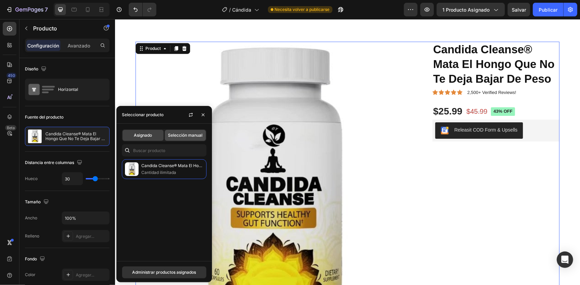 This screenshot has height=285, width=580. Describe the element at coordinates (35, 136) in the screenshot. I see `img: Característica de producto IMG` at that location.